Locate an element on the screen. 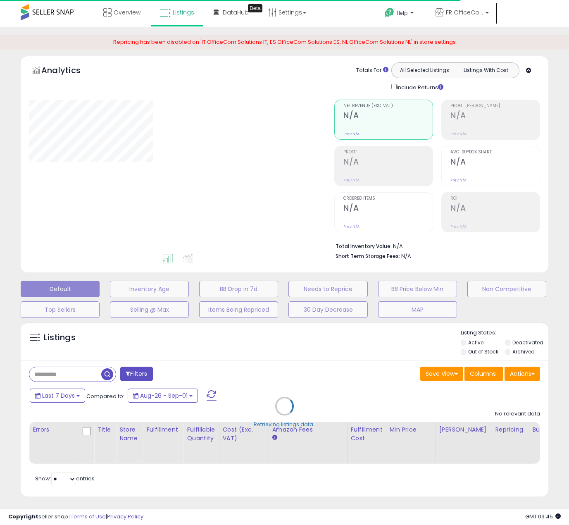 Image resolution: width=569 pixels, height=525 pixels. button: 30 Day Decrease is located at coordinates (328, 309).